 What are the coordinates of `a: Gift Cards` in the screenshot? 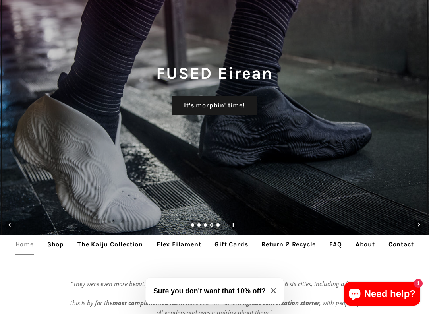 It's located at (231, 245).